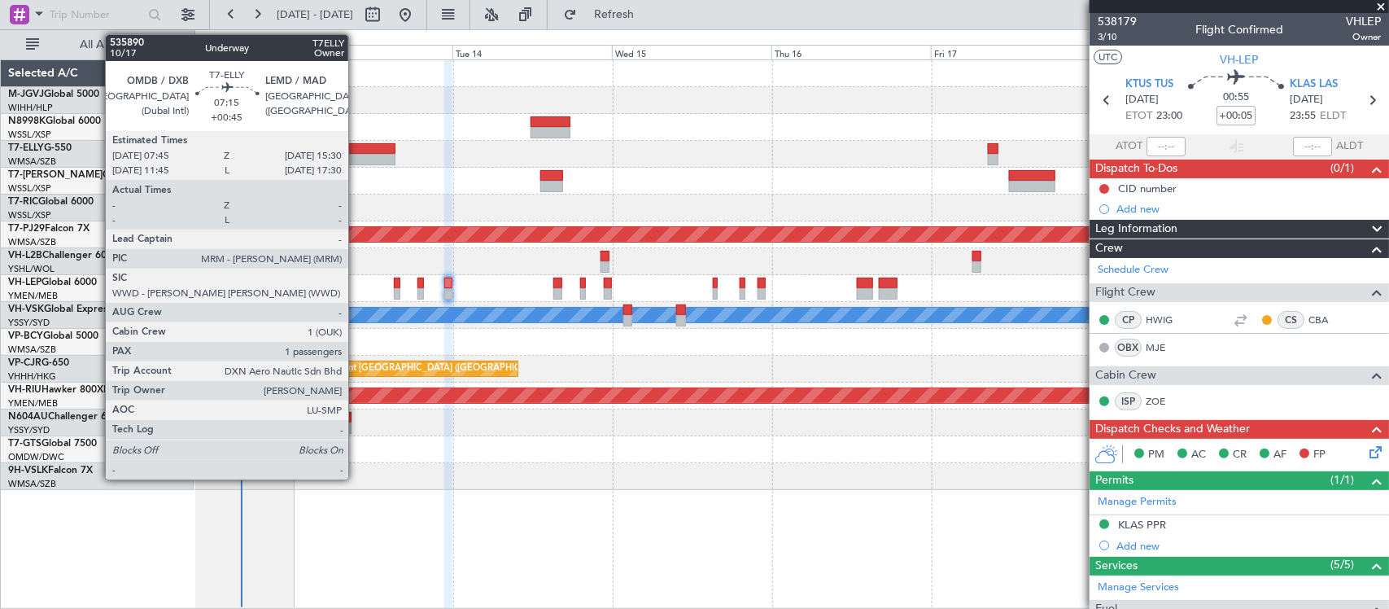 Image resolution: width=1389 pixels, height=609 pixels. Describe the element at coordinates (1342, 479) in the screenshot. I see `span: (1/1)` at that location.